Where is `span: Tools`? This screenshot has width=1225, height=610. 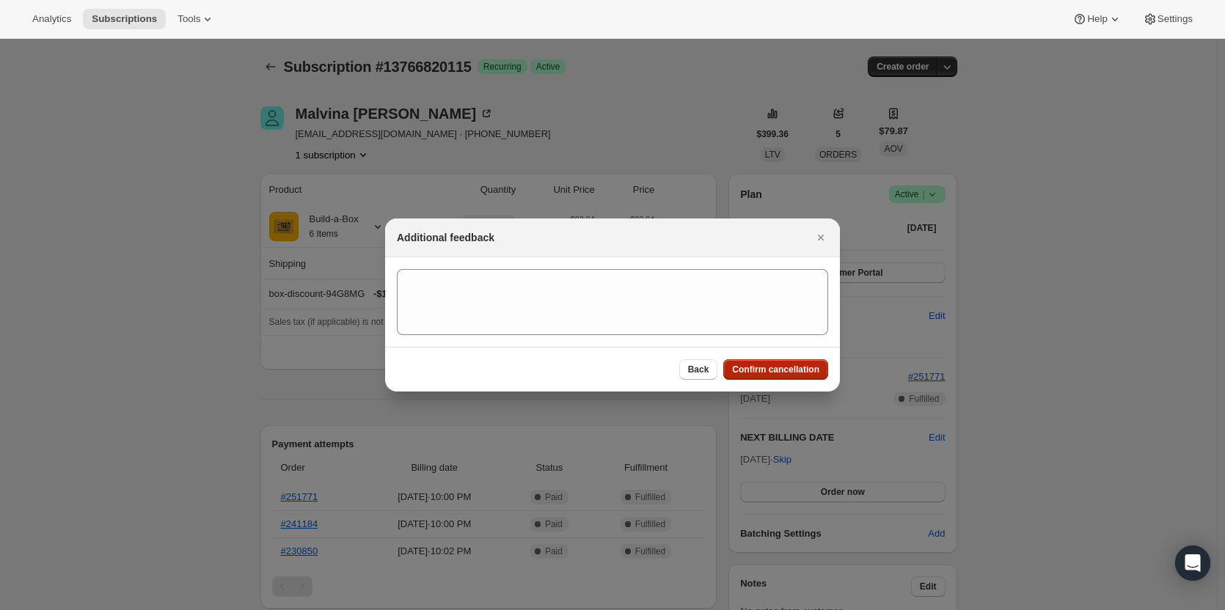 span: Tools is located at coordinates (188, 19).